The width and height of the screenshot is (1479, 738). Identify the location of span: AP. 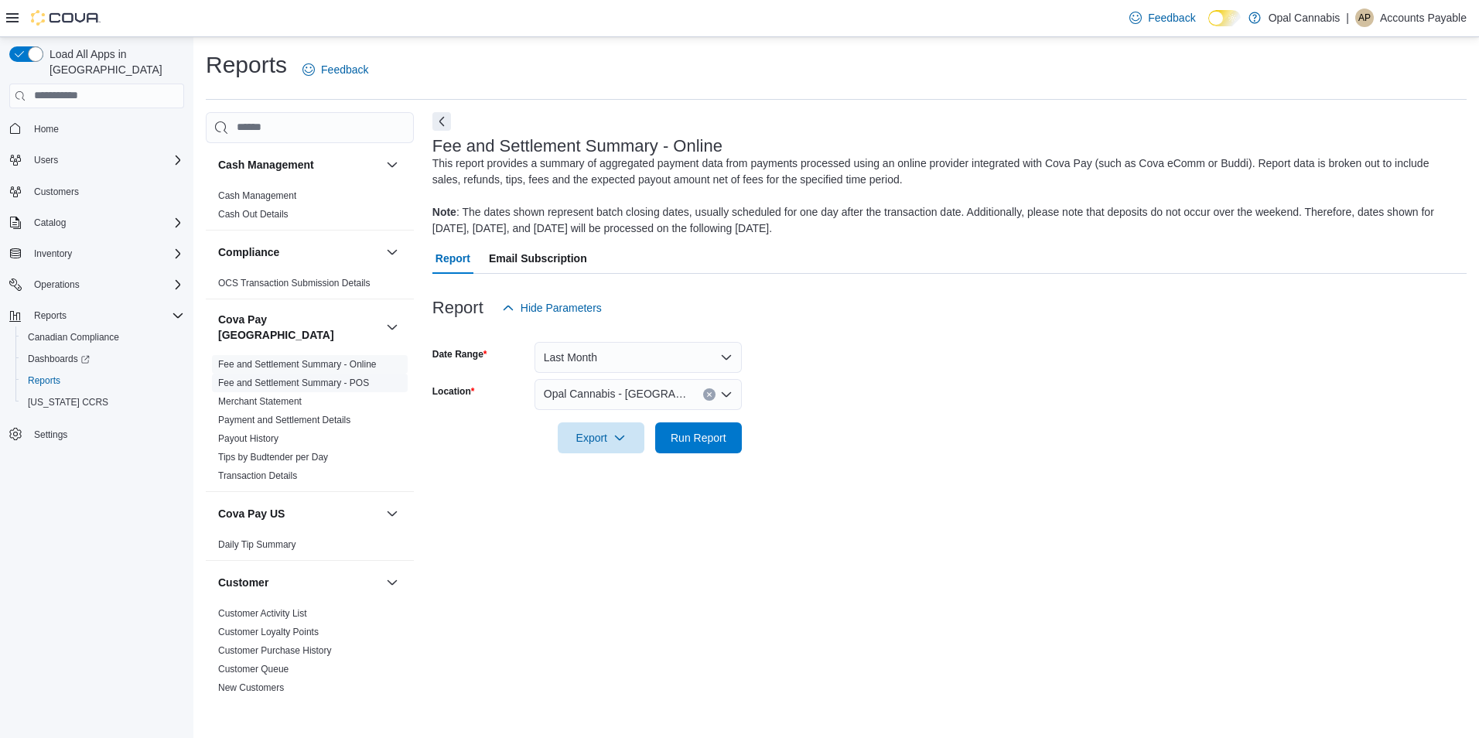
(1364, 18).